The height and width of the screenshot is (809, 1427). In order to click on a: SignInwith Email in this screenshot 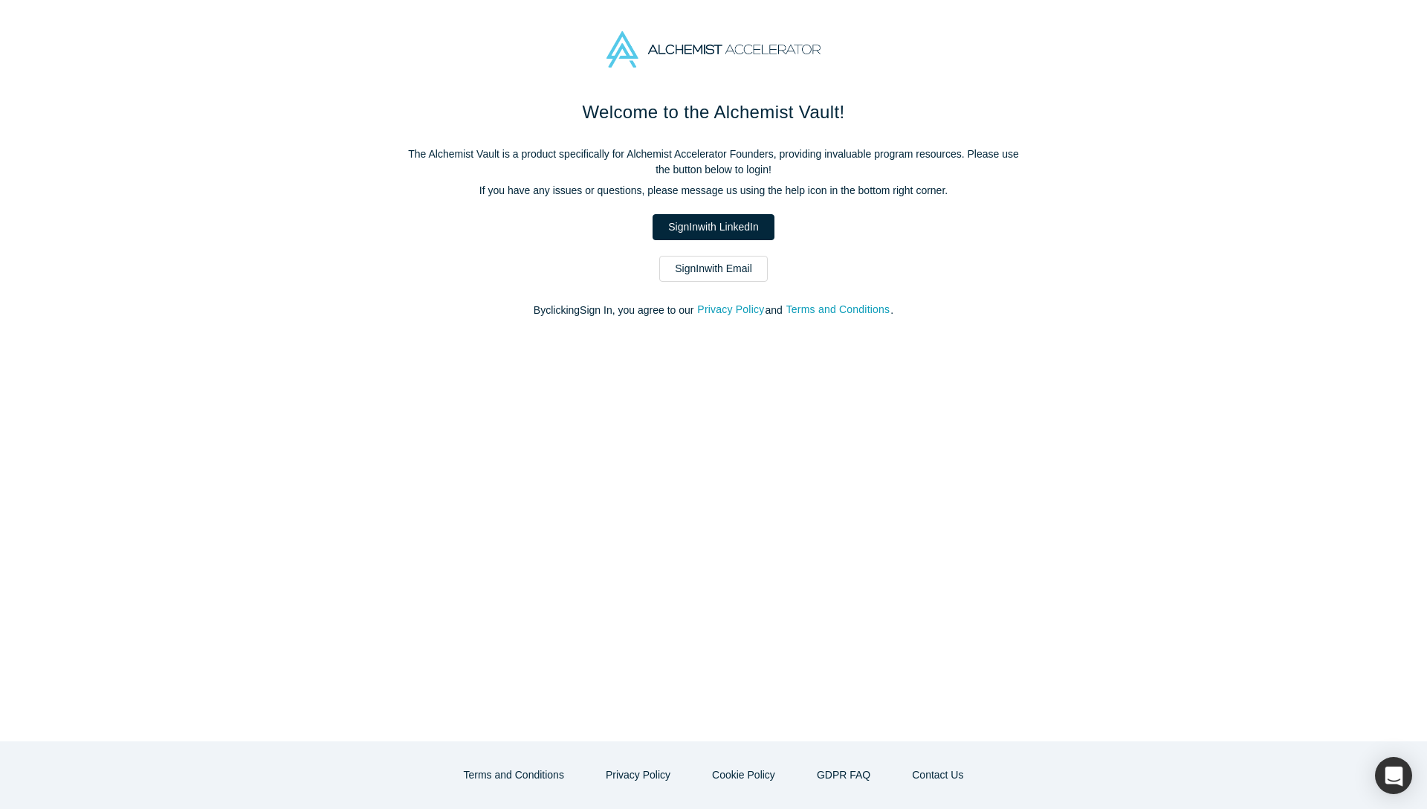, I will do `click(714, 268)`.